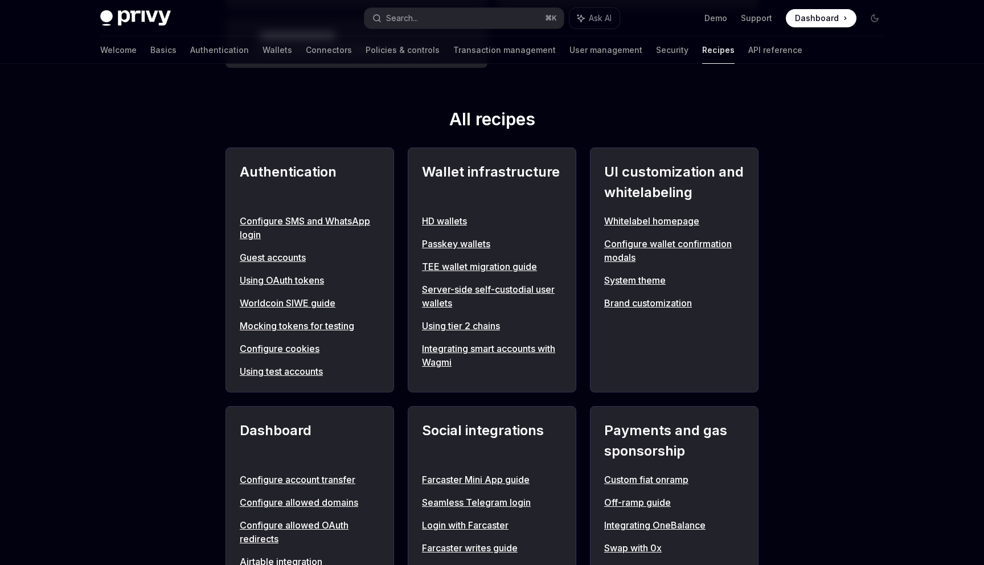 This screenshot has height=565, width=984. What do you see at coordinates (310, 257) in the screenshot?
I see `a: Guest accounts` at bounding box center [310, 257].